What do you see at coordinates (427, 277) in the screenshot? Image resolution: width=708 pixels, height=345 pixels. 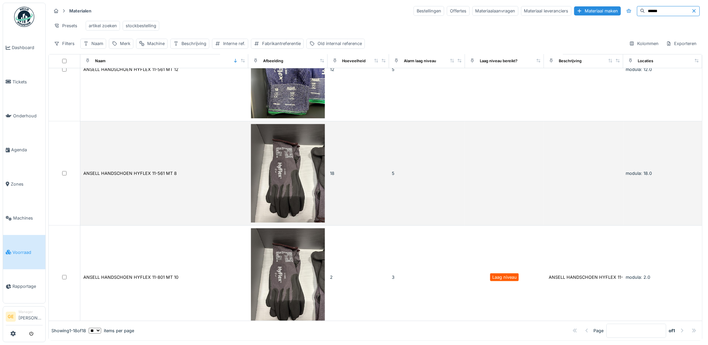 I see `div: 3` at bounding box center [427, 277].